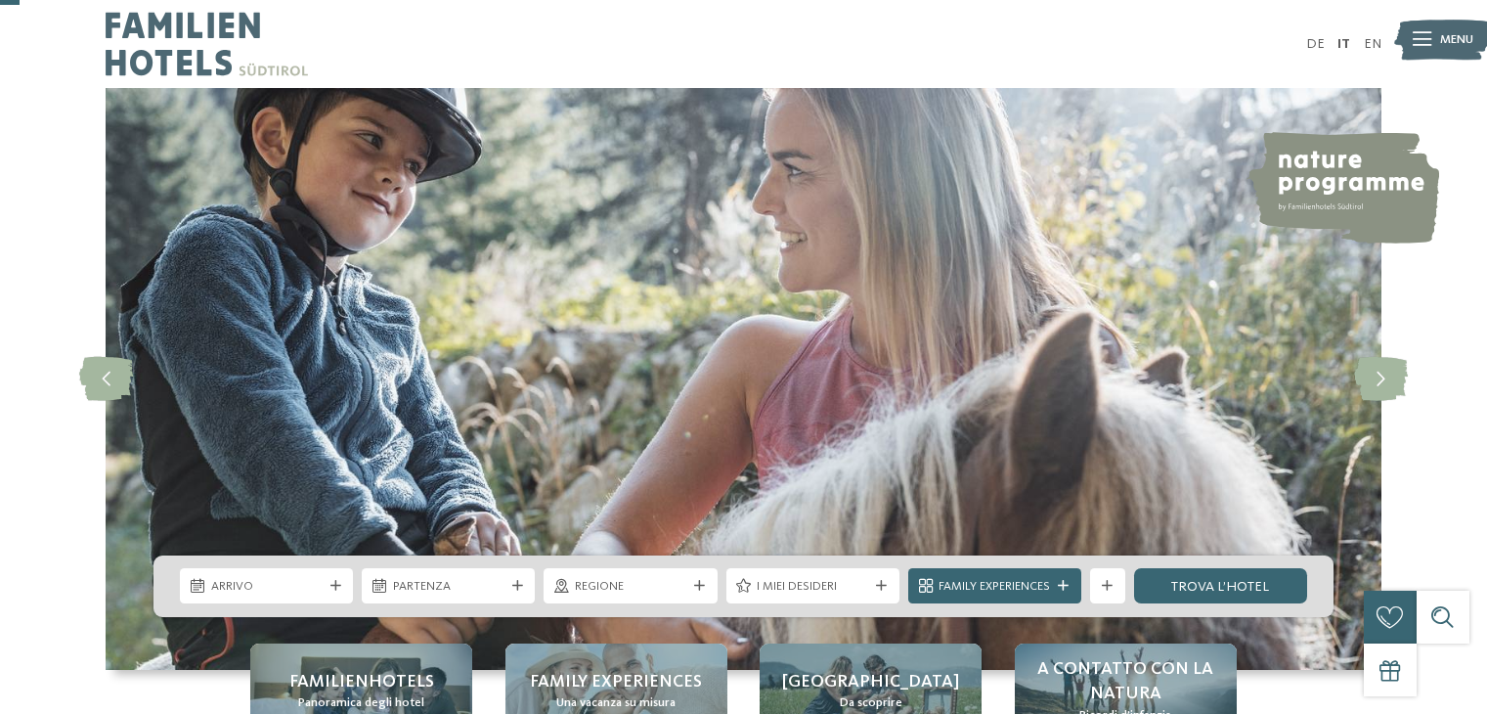 This screenshot has height=714, width=1487. Describe the element at coordinates (871, 703) in the screenshot. I see `span: Da scoprire` at that location.